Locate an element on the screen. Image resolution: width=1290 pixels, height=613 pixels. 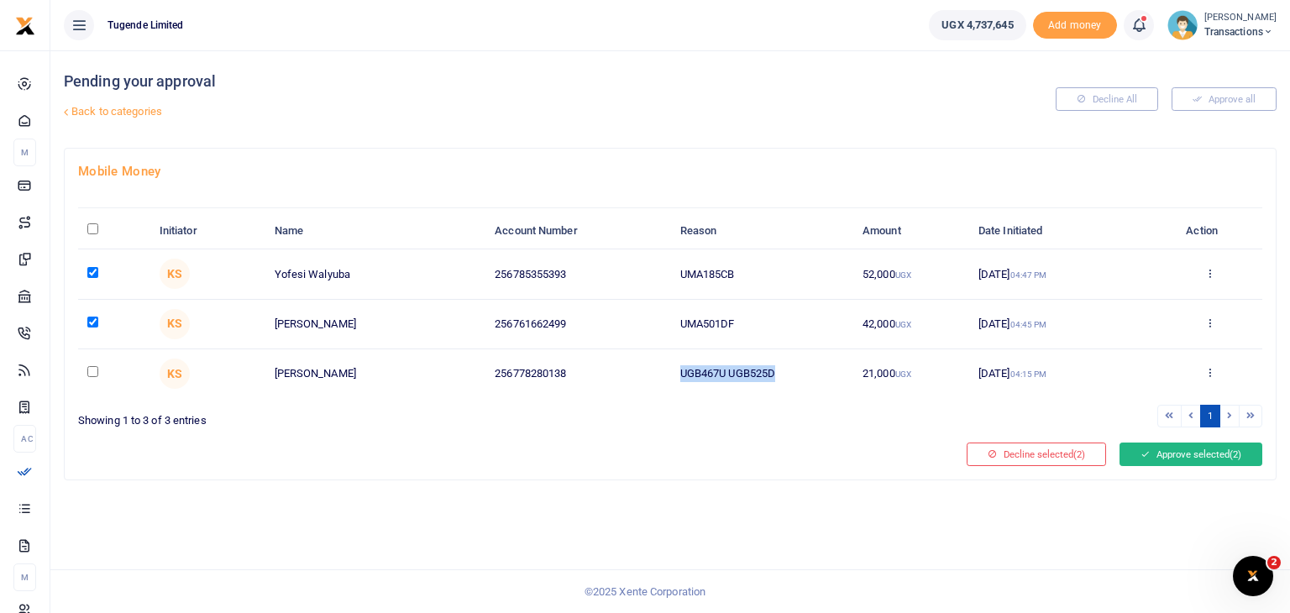
a: UGX 4,737,645 is located at coordinates (977, 25).